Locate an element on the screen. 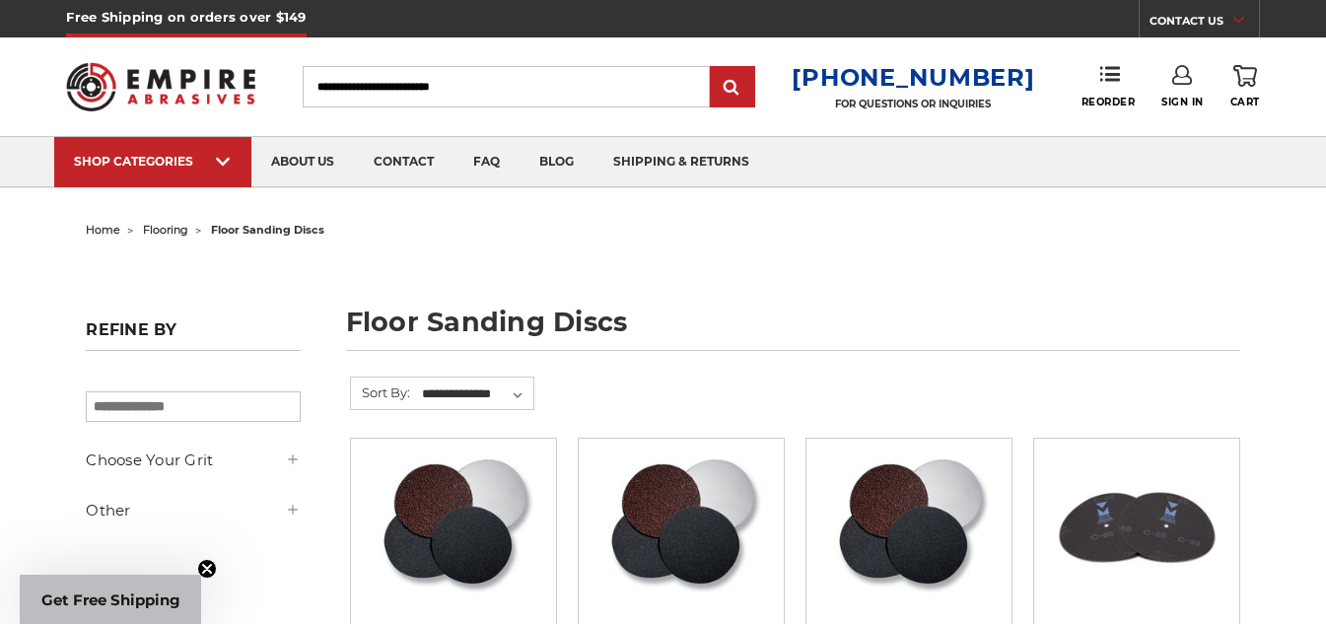 The width and height of the screenshot is (1326, 624). a: about us is located at coordinates (303, 162).